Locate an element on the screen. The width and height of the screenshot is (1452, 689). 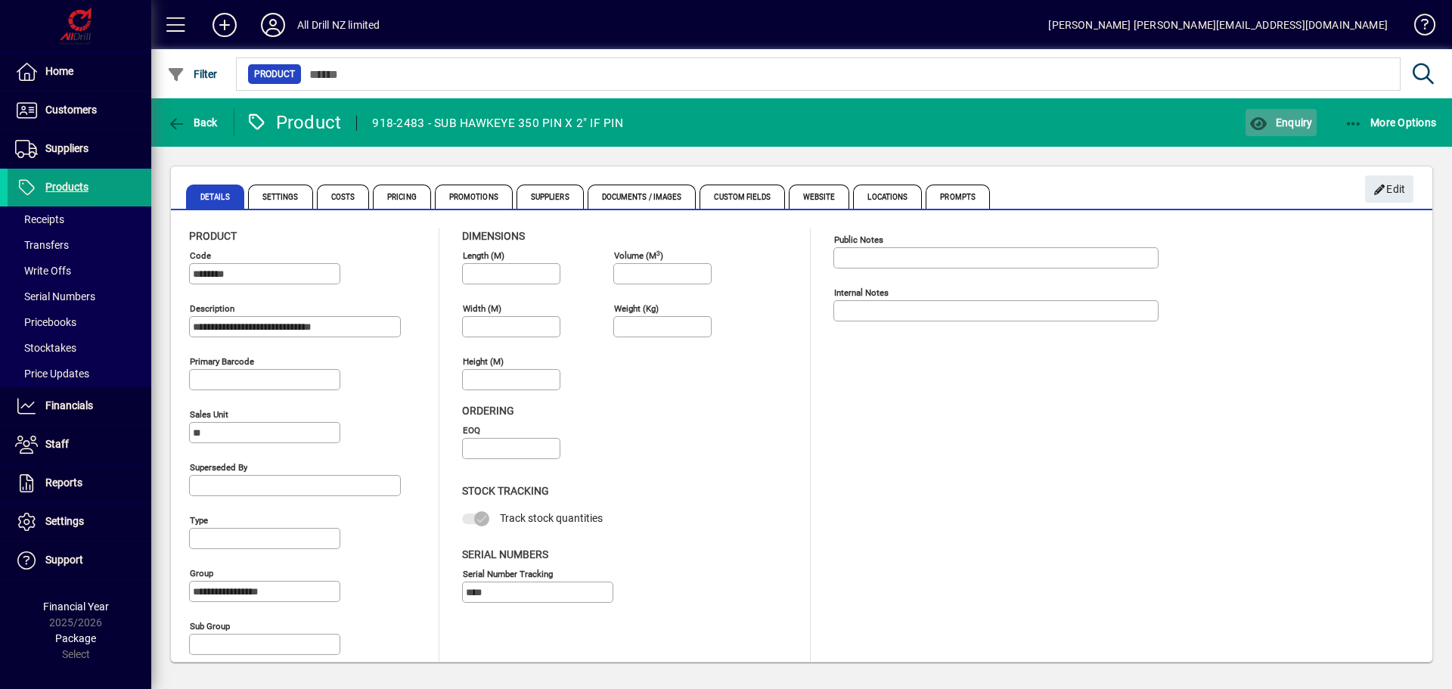
span: Financial Year is located at coordinates (76, 607).